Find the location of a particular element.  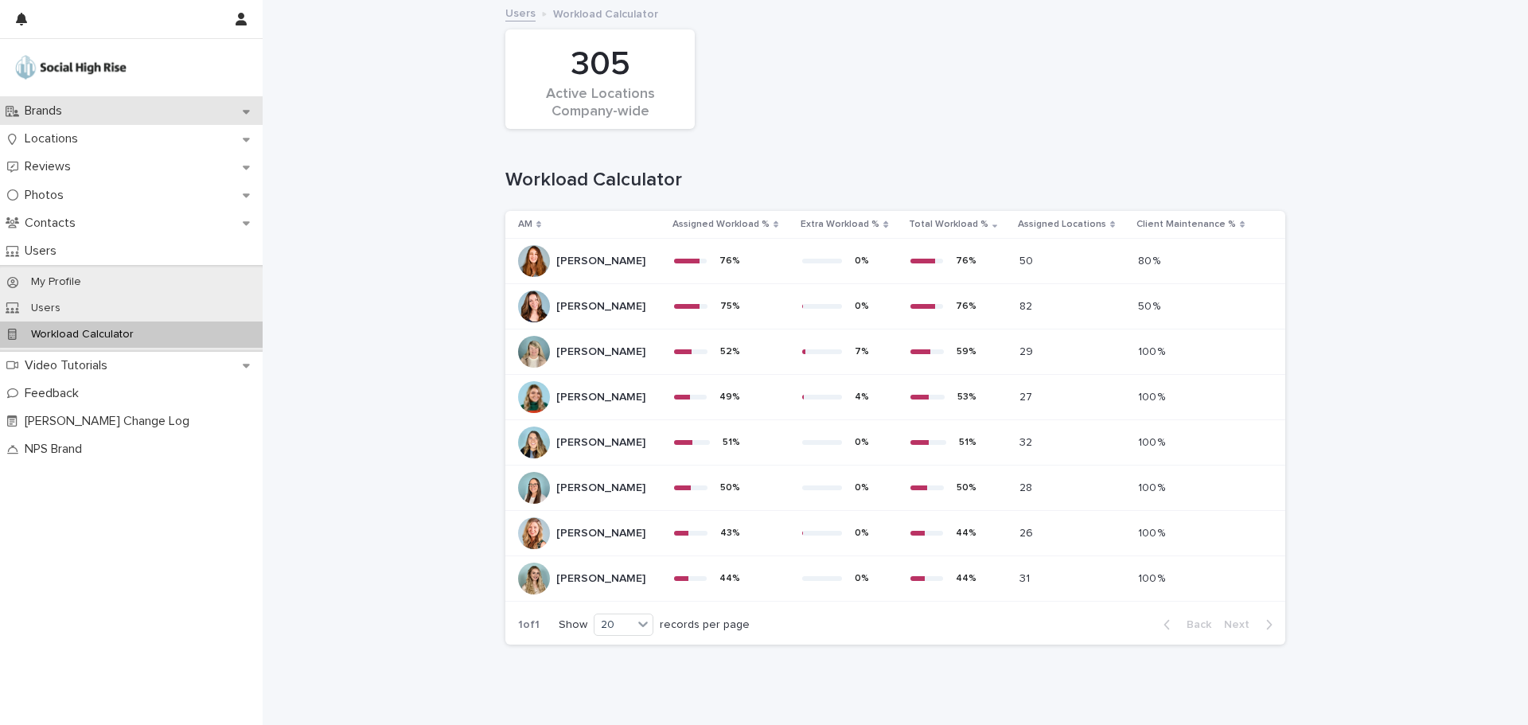

img: o5DnuTxEQV6sW9jFYBBf is located at coordinates (71, 68).